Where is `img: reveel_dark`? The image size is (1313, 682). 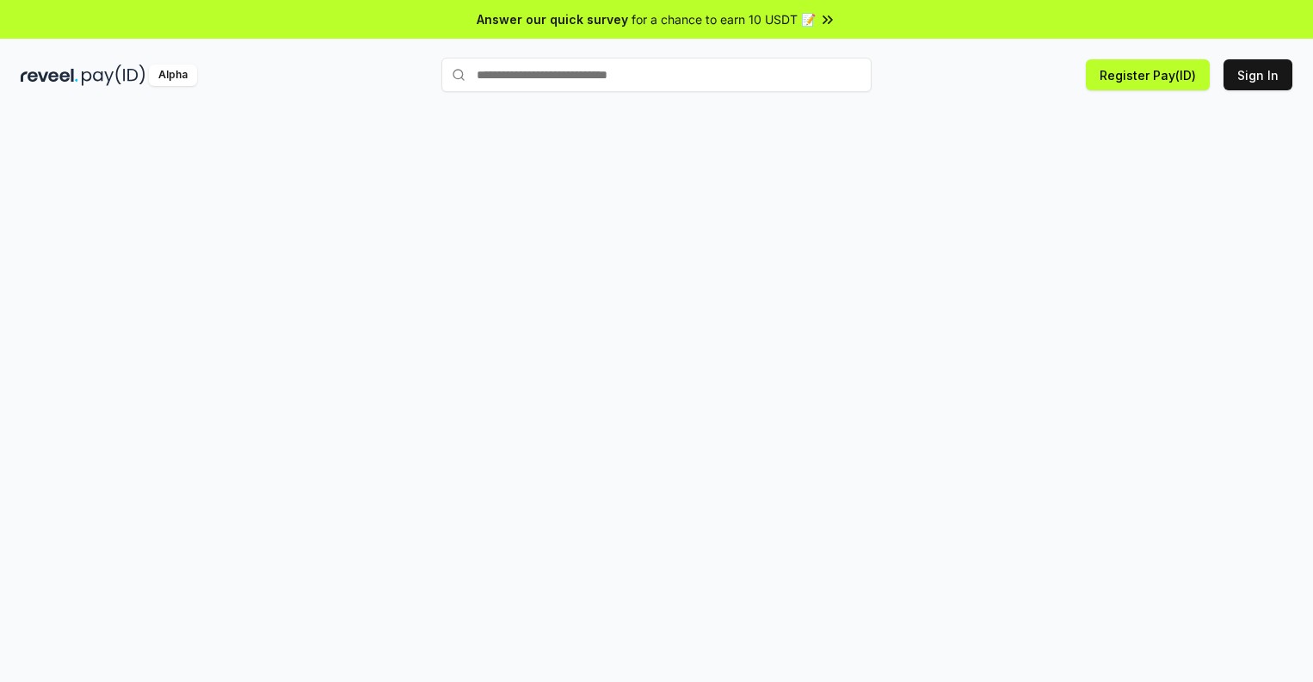
img: reveel_dark is located at coordinates (49, 75).